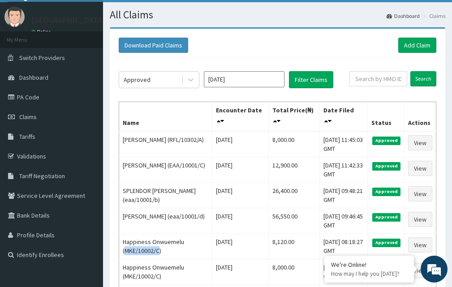 Image resolution: width=452 pixels, height=287 pixels. I want to click on button: Download Paid Claims, so click(153, 45).